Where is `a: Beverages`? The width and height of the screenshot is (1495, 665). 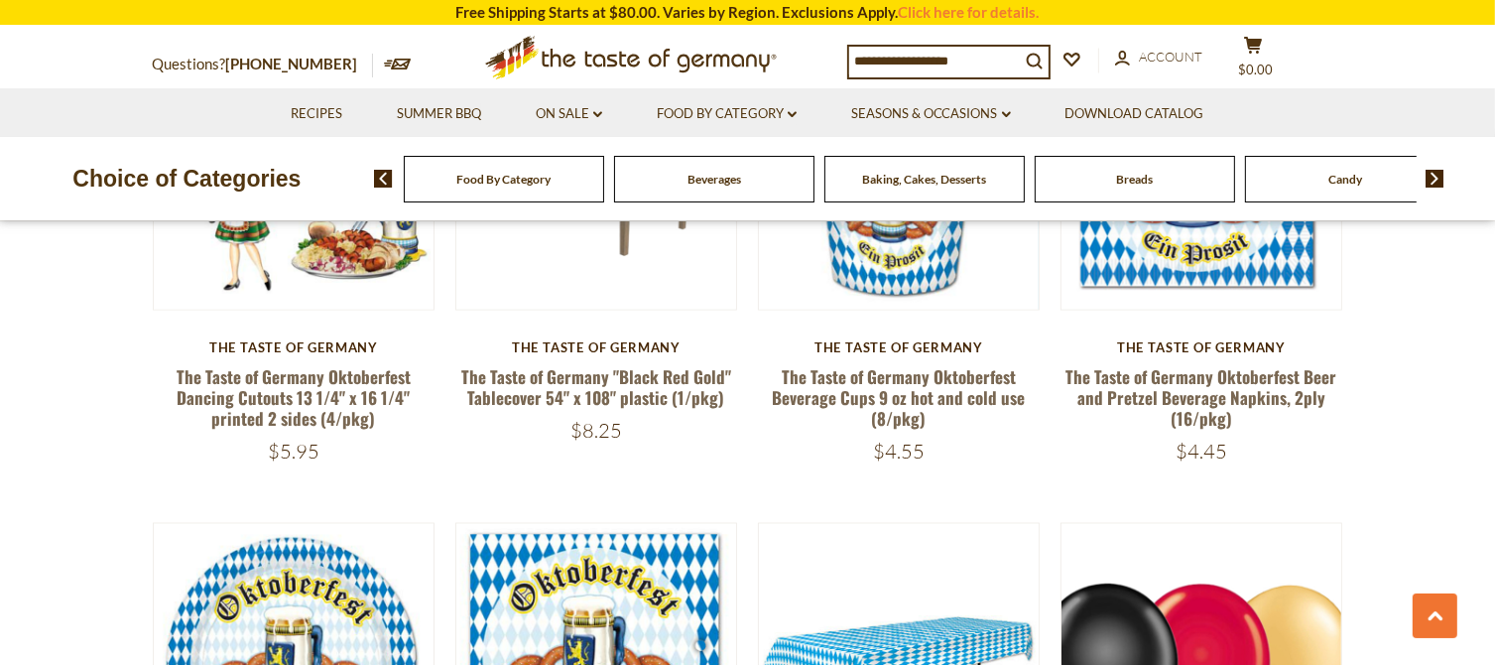 a: Beverages is located at coordinates (714, 179).